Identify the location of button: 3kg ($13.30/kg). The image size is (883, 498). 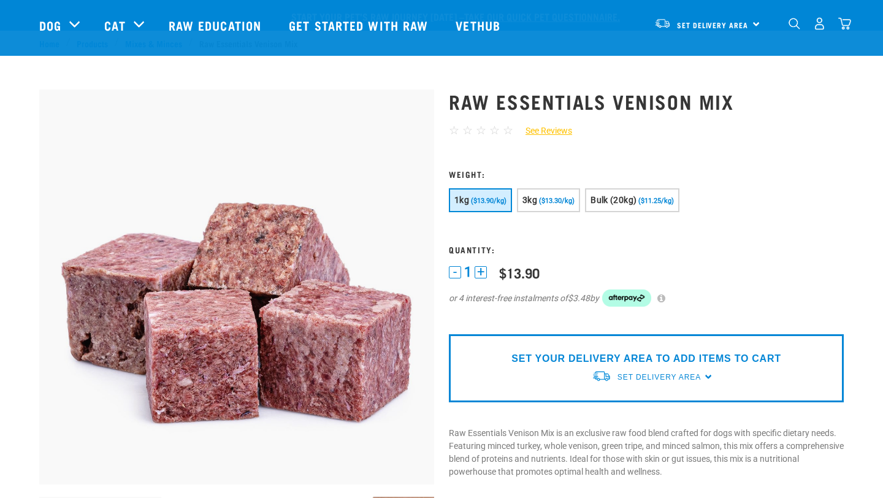
(548, 200).